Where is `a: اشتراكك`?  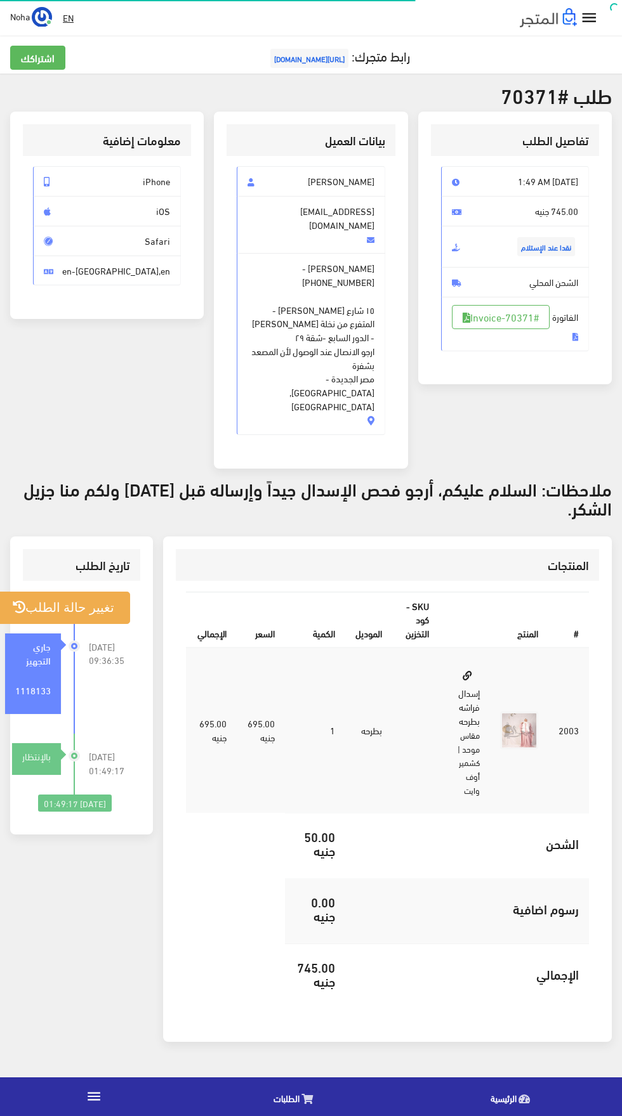
a: اشتراكك is located at coordinates (37, 58).